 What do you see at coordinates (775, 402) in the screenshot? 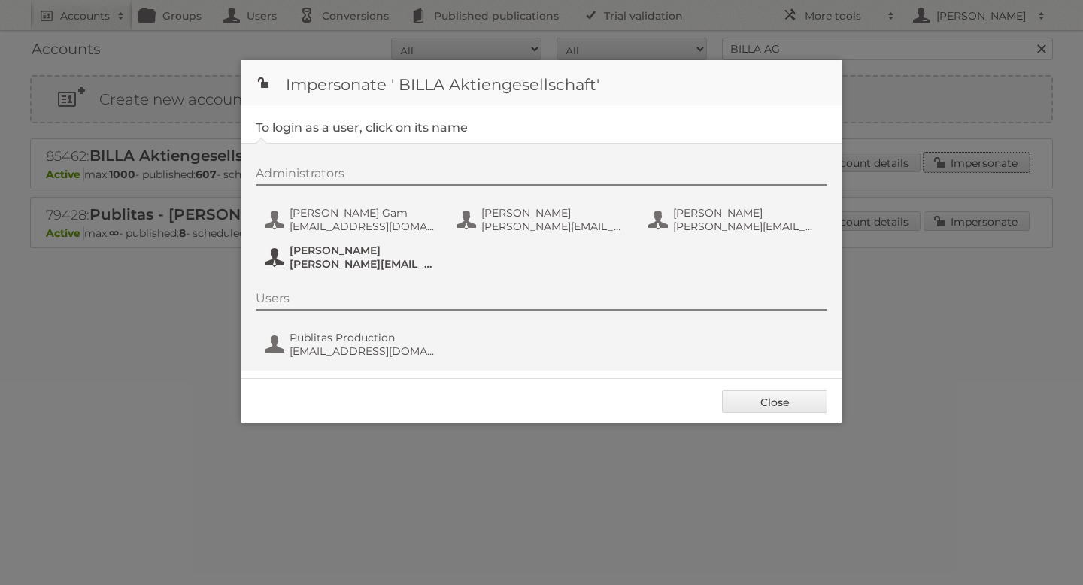
I see `a: Close` at bounding box center [775, 402].